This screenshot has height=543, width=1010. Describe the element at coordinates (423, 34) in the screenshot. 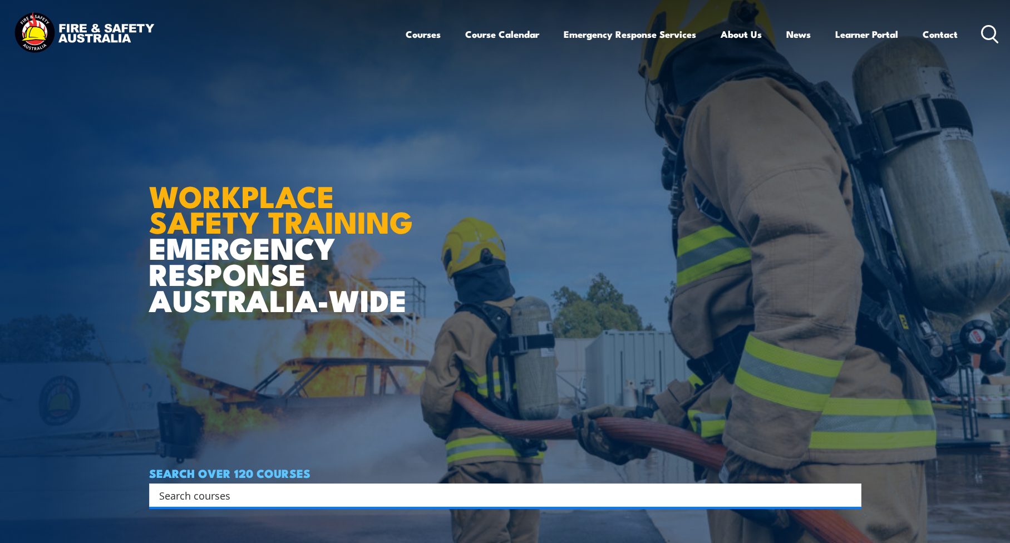

I see `a: Courses` at that location.